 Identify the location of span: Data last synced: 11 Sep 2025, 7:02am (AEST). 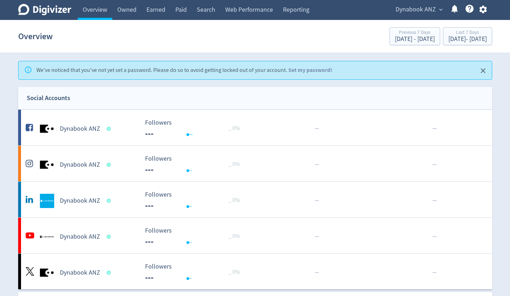
(109, 201).